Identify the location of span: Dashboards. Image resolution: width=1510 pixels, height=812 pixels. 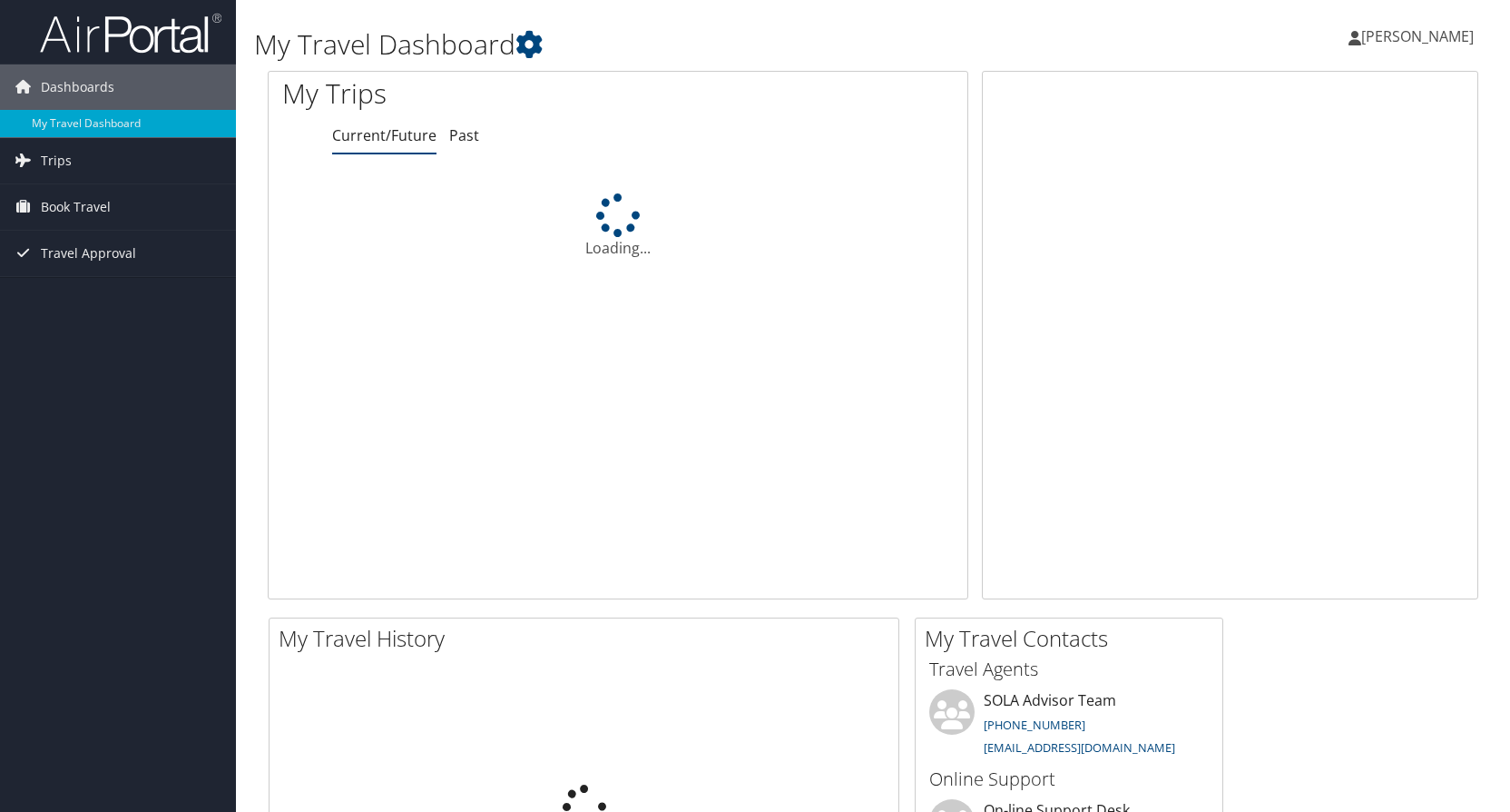
(77, 87).